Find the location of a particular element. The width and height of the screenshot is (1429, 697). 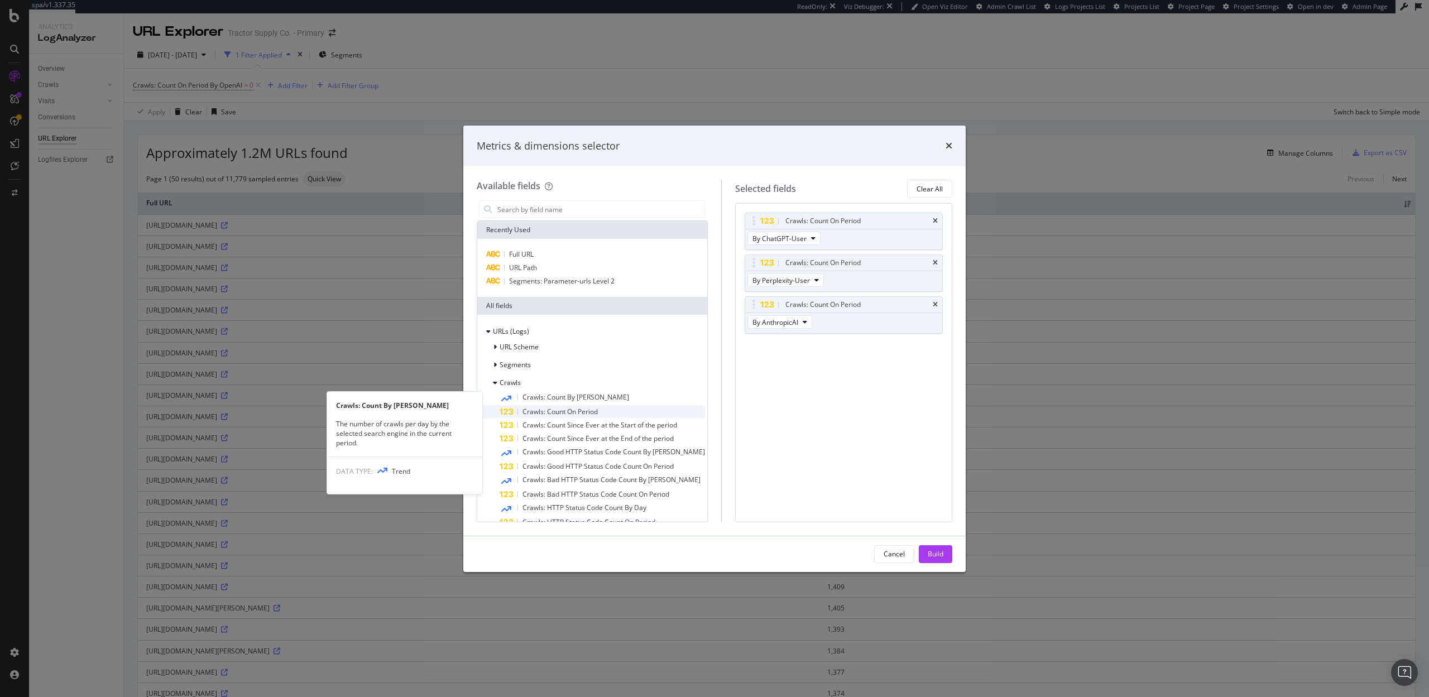

span: By Perplexity-User is located at coordinates (781, 280).